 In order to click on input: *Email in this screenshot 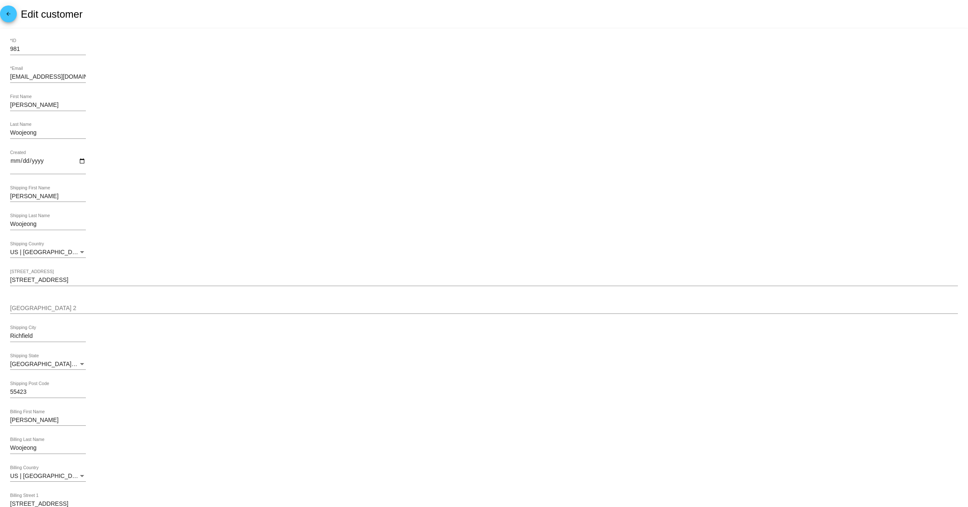, I will do `click(48, 77)`.